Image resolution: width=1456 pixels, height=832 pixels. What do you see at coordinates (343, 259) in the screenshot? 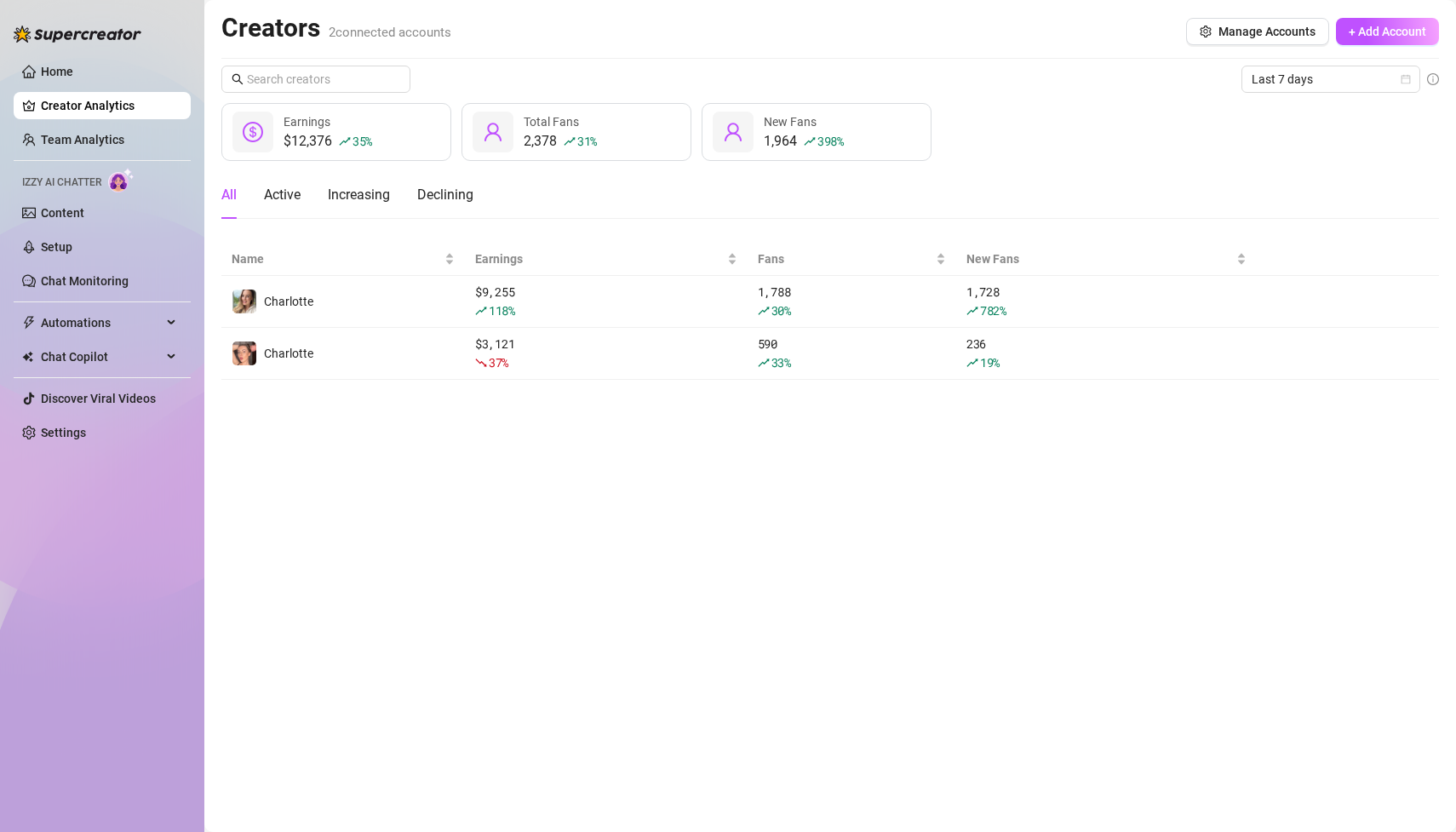
I see `th: Name` at bounding box center [343, 259].